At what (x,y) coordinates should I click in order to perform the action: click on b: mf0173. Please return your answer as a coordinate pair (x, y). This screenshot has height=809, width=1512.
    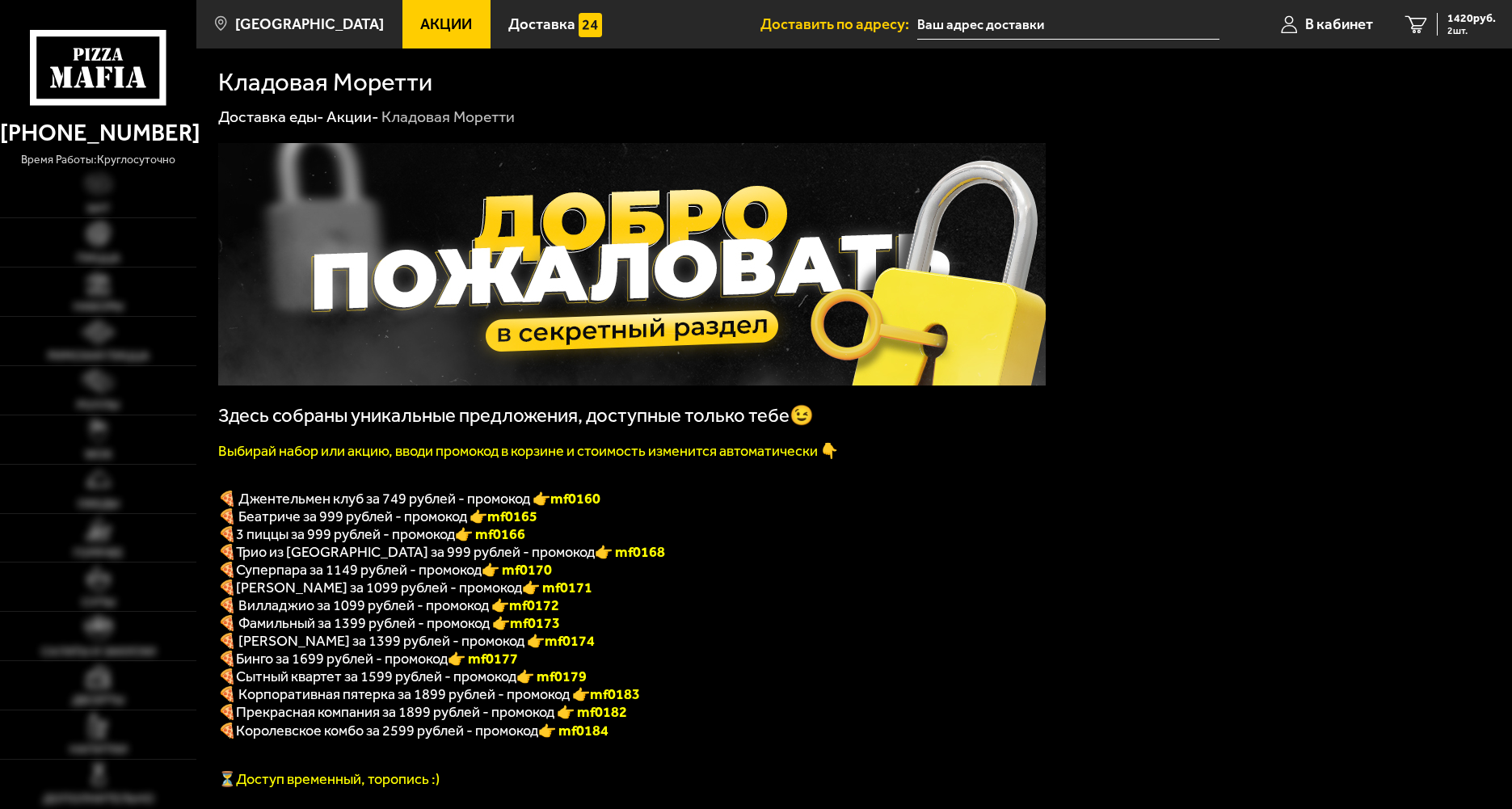
    Looking at the image, I should click on (535, 623).